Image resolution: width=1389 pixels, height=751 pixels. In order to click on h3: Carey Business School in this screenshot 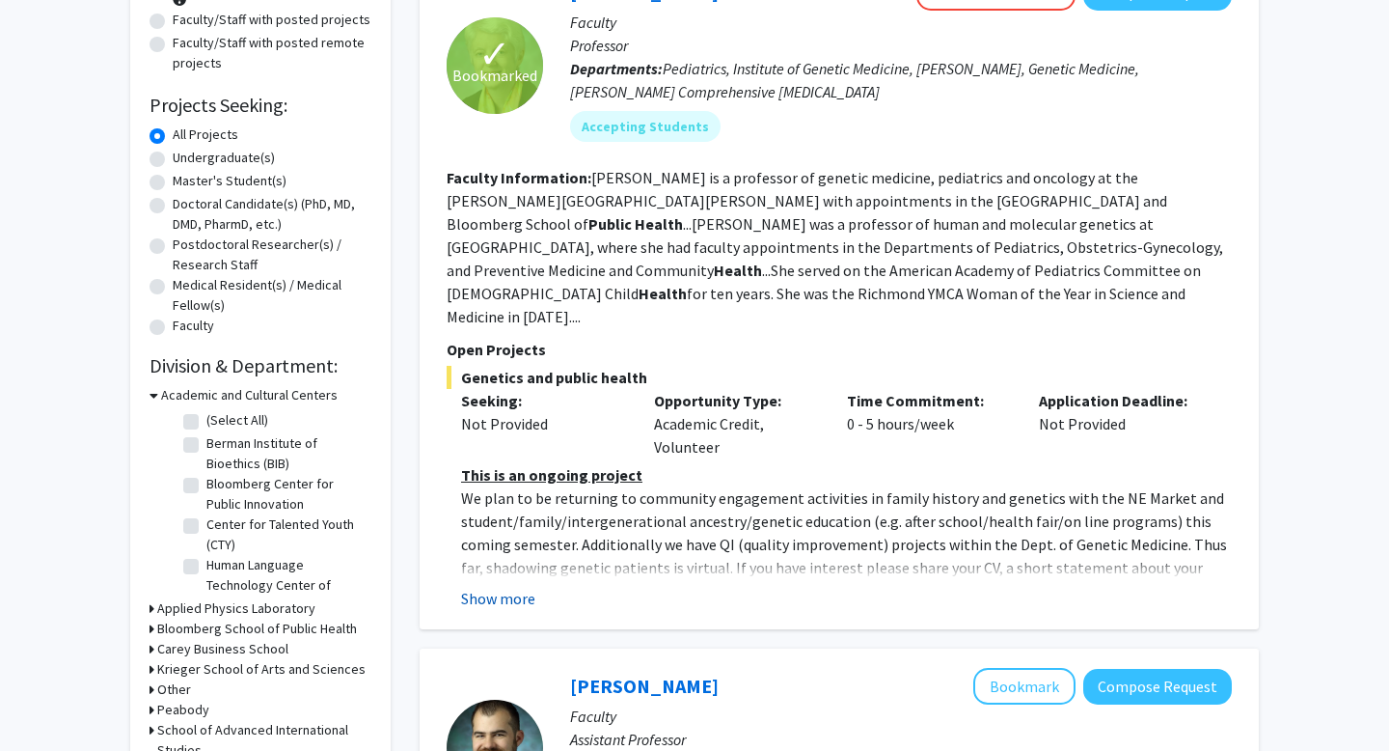, I will do `click(223, 648)`.